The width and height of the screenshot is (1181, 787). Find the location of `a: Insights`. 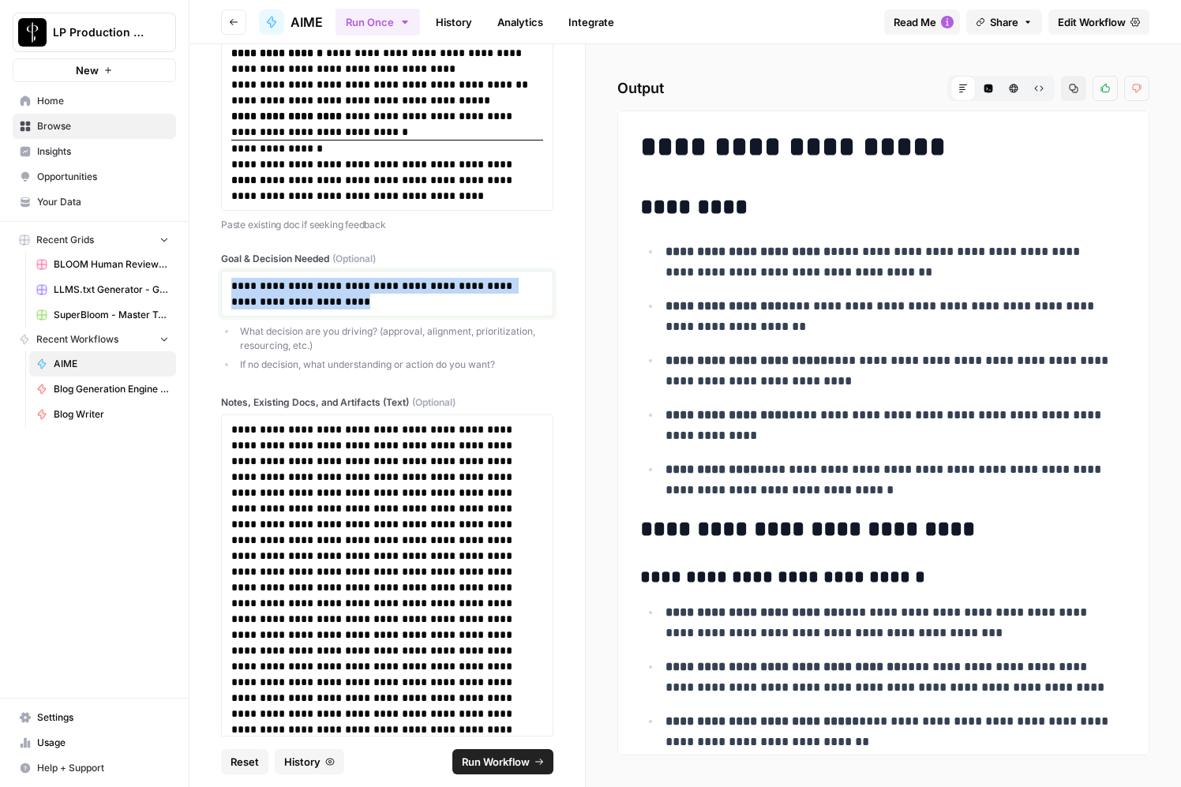

a: Insights is located at coordinates (94, 152).